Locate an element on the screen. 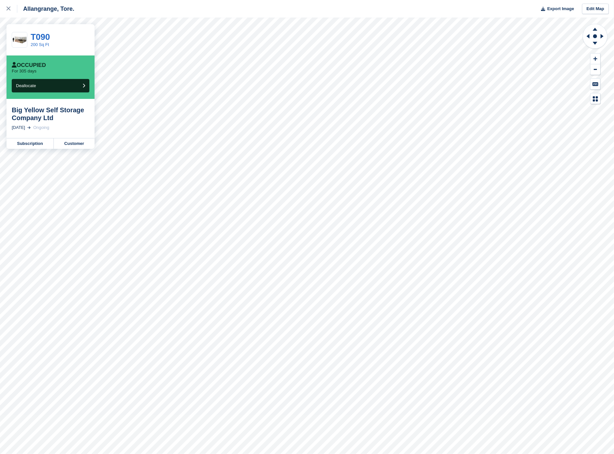  button: Keyboard Shortcuts is located at coordinates (596, 84).